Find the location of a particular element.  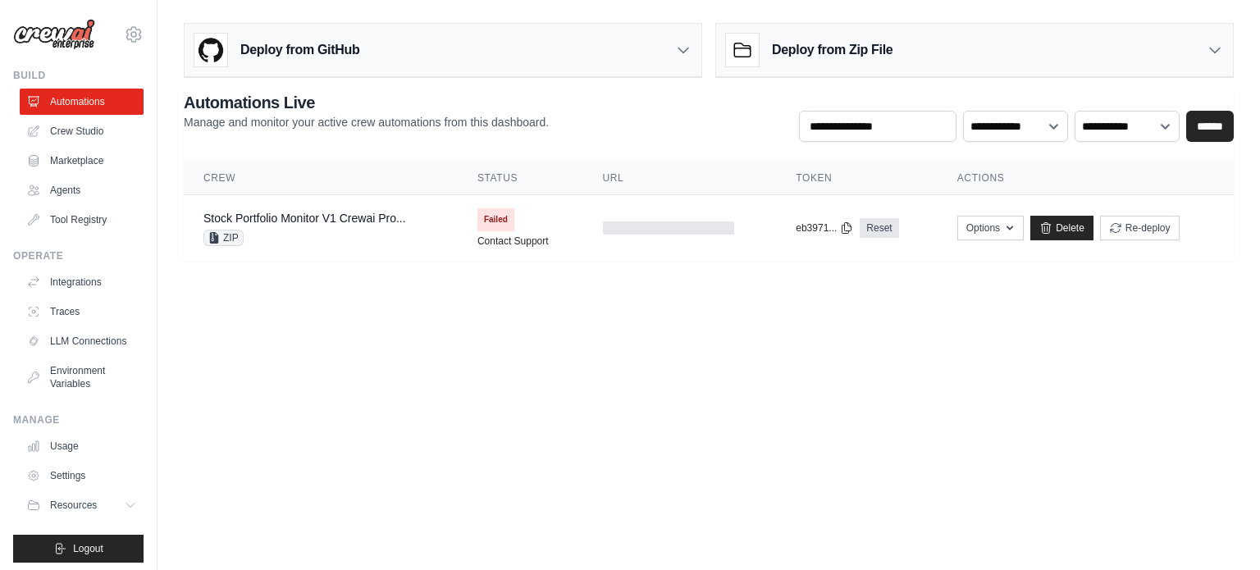

button: Options is located at coordinates (990, 228).